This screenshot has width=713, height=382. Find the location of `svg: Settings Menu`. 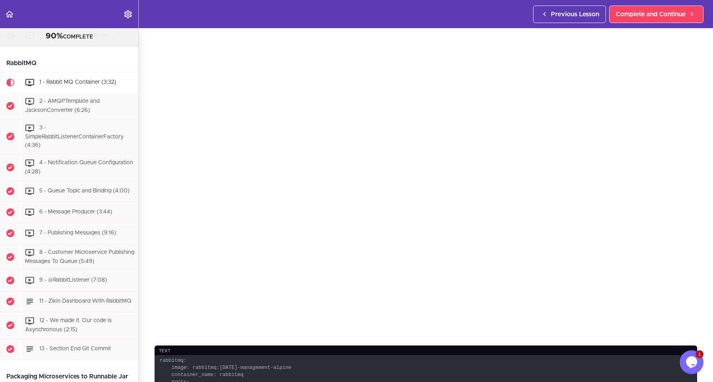

svg: Settings Menu is located at coordinates (128, 14).